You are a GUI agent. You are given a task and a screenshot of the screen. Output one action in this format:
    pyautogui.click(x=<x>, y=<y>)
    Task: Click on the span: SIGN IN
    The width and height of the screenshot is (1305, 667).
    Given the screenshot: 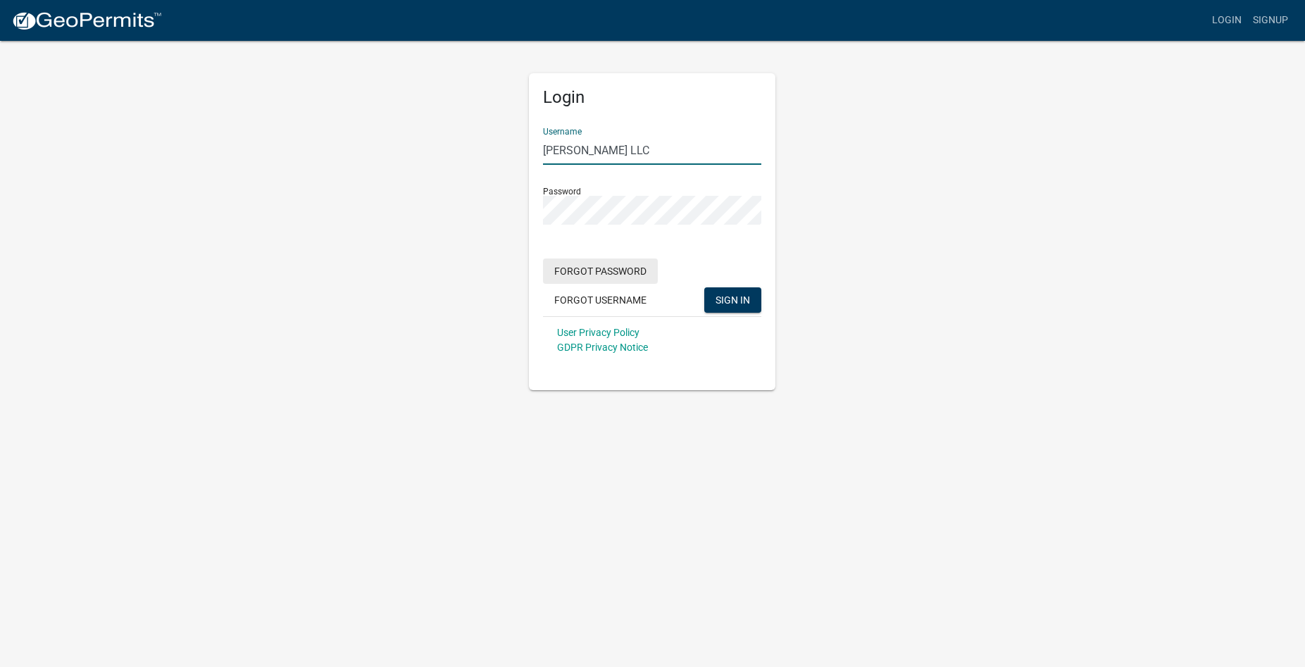 What is the action you would take?
    pyautogui.click(x=732, y=299)
    